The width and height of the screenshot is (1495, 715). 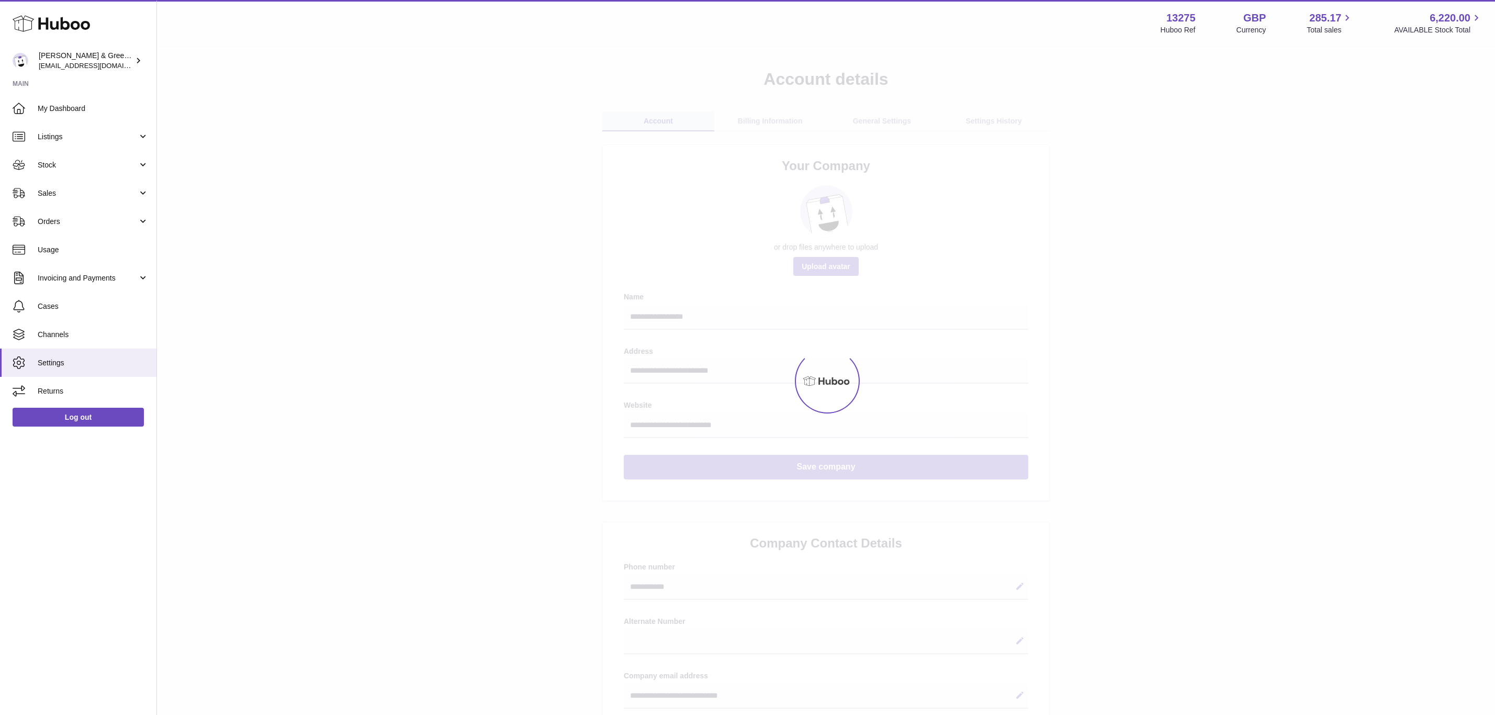 What do you see at coordinates (1450, 18) in the screenshot?
I see `span: 6,220.00` at bounding box center [1450, 18].